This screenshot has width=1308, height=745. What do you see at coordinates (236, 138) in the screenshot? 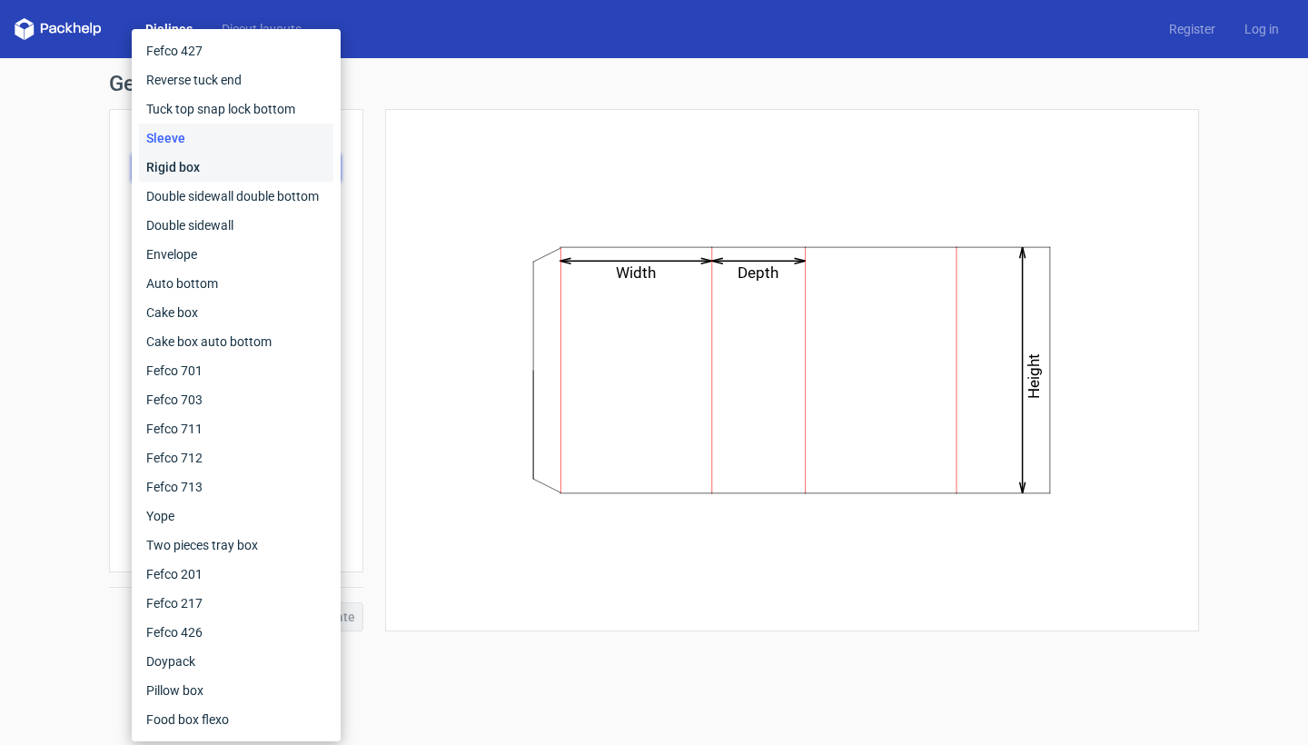
I see `div: Sleeve` at bounding box center [236, 138].